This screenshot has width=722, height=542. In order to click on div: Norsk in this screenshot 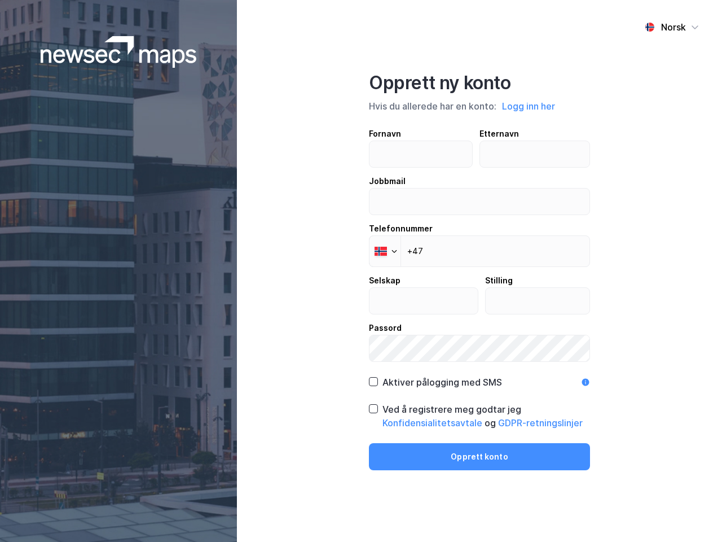, I will do `click(674, 27)`.